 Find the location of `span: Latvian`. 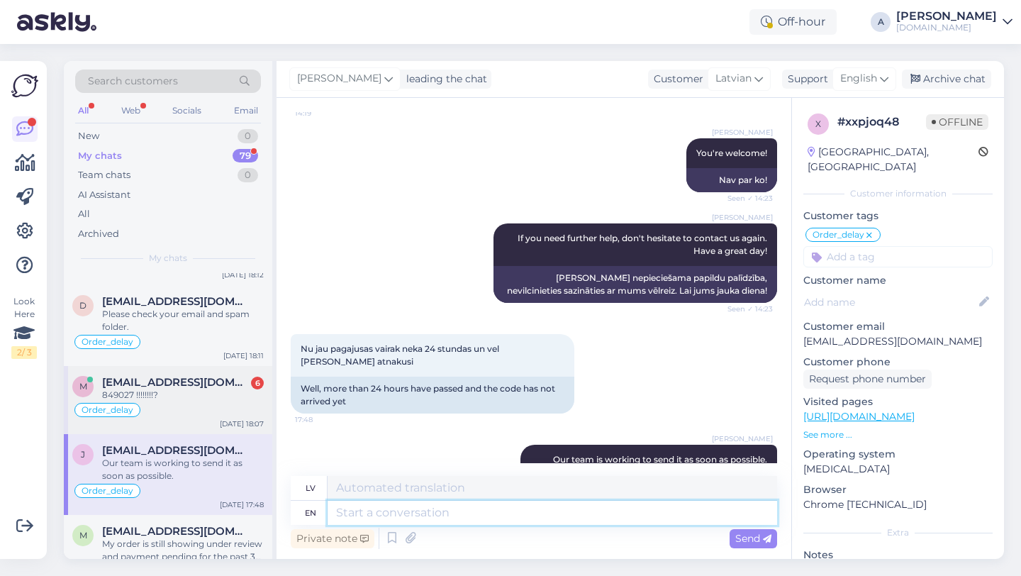

span: Latvian is located at coordinates (733, 79).